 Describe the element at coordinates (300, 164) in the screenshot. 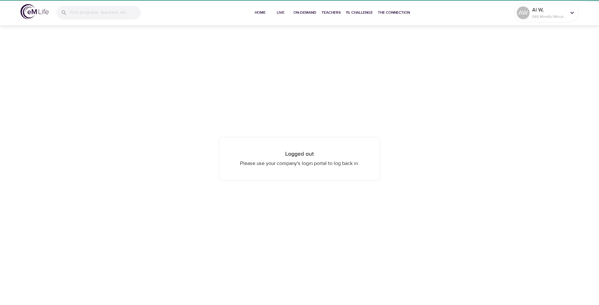

I see `span: Please use your company's login portal to log back in.` at that location.